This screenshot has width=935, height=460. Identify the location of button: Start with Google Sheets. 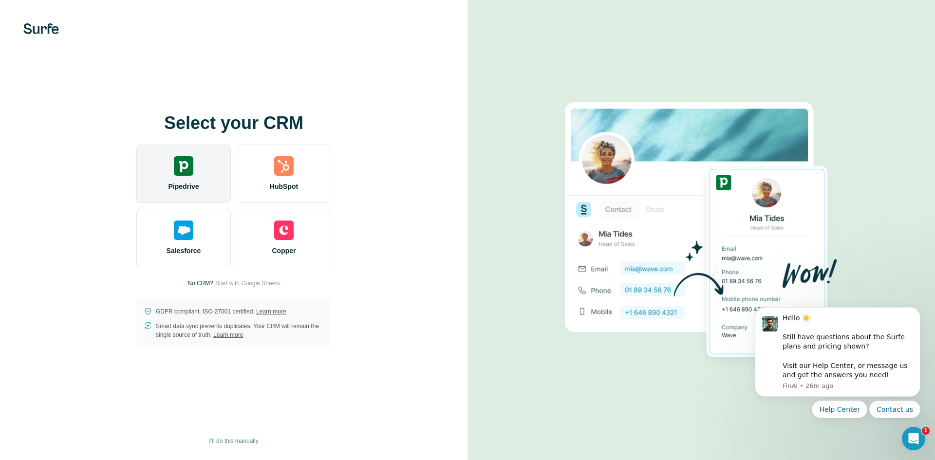
(247, 283).